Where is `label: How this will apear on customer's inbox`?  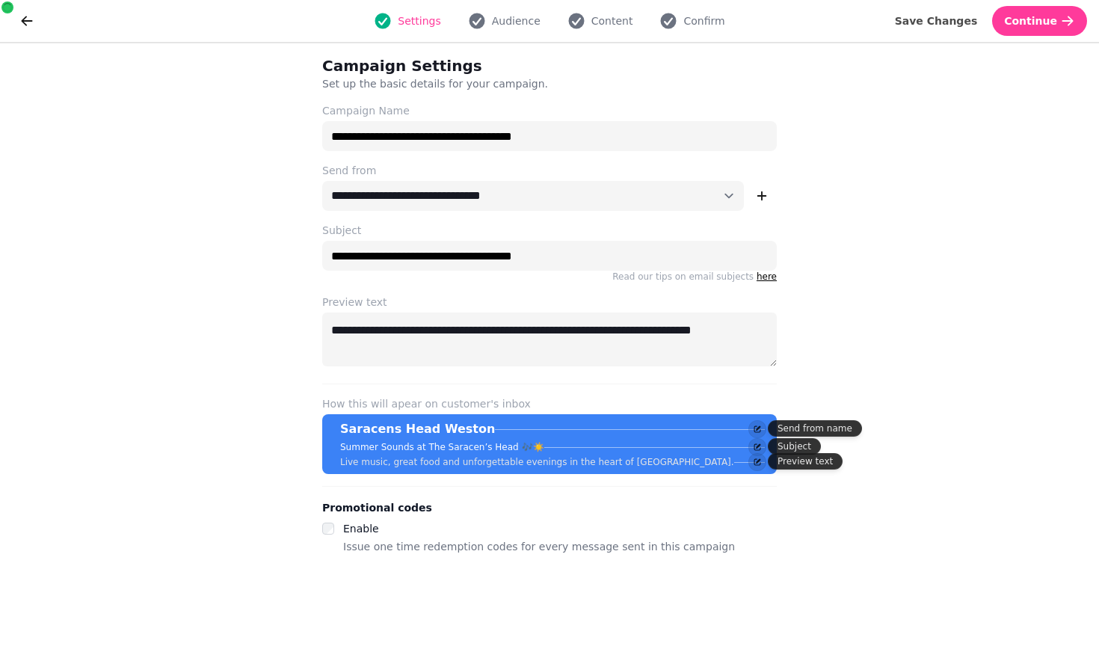
label: How this will apear on customer's inbox is located at coordinates (549, 404).